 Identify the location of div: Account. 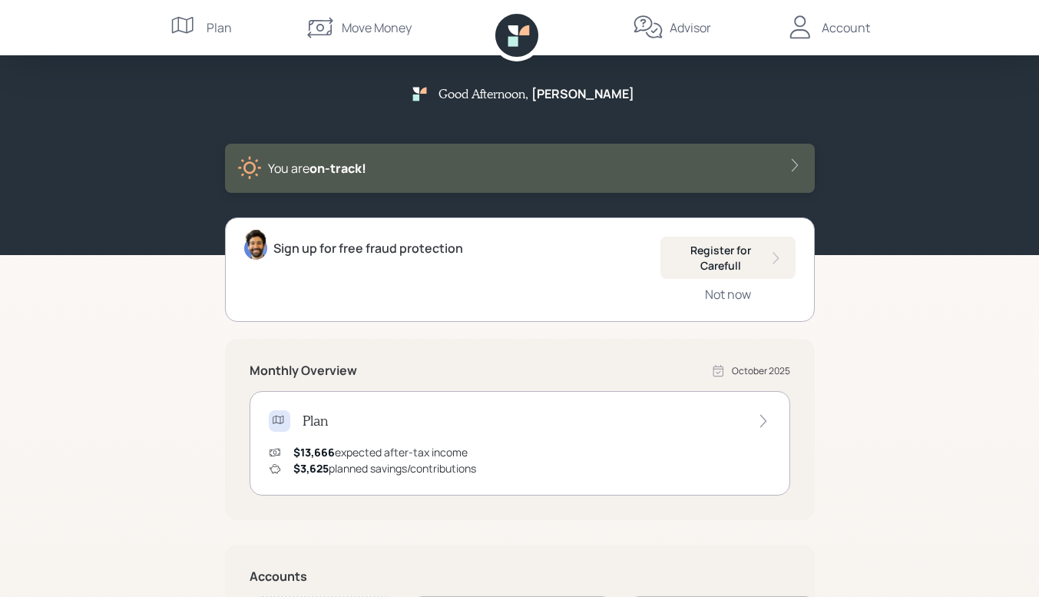
(846, 28).